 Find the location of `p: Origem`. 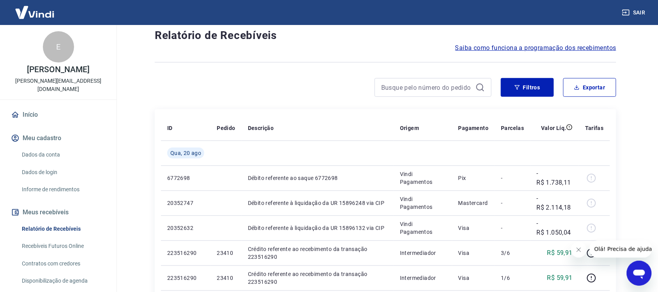

p: Origem is located at coordinates (409, 128).